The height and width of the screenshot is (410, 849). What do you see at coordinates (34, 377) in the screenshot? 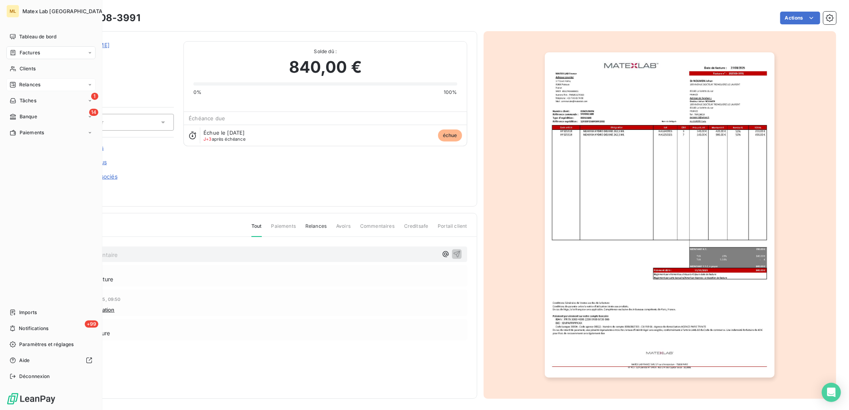
I see `span: Déconnexion` at bounding box center [34, 377].